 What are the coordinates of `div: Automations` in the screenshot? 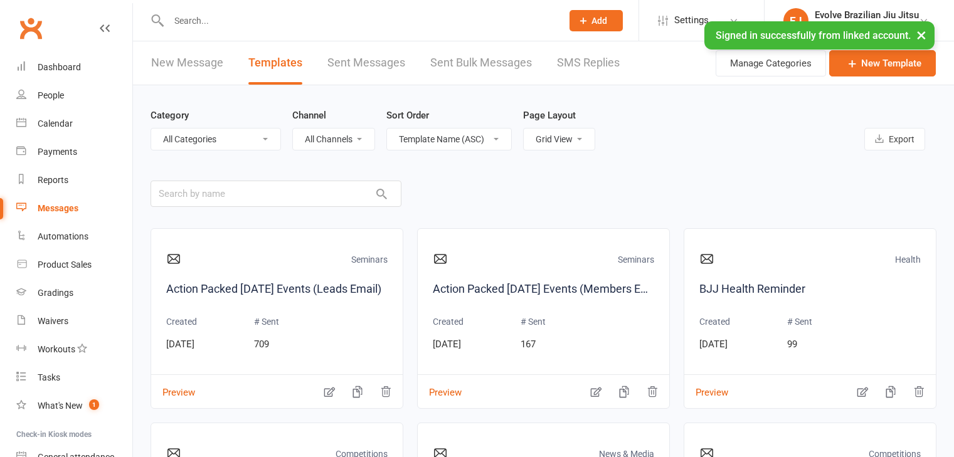 It's located at (63, 236).